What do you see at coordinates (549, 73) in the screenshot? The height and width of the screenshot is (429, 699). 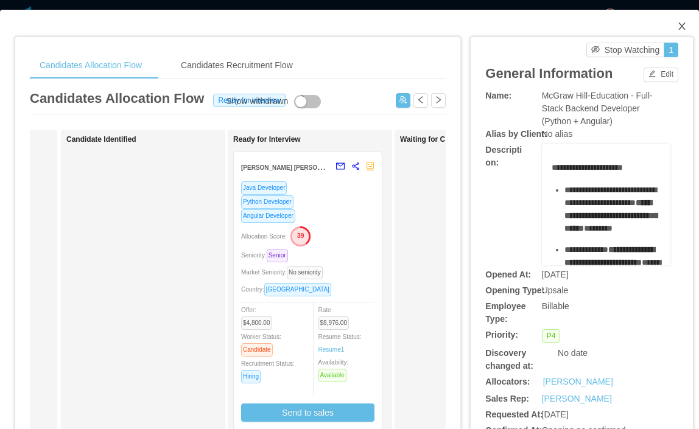 I see `article: General Information` at bounding box center [549, 73].